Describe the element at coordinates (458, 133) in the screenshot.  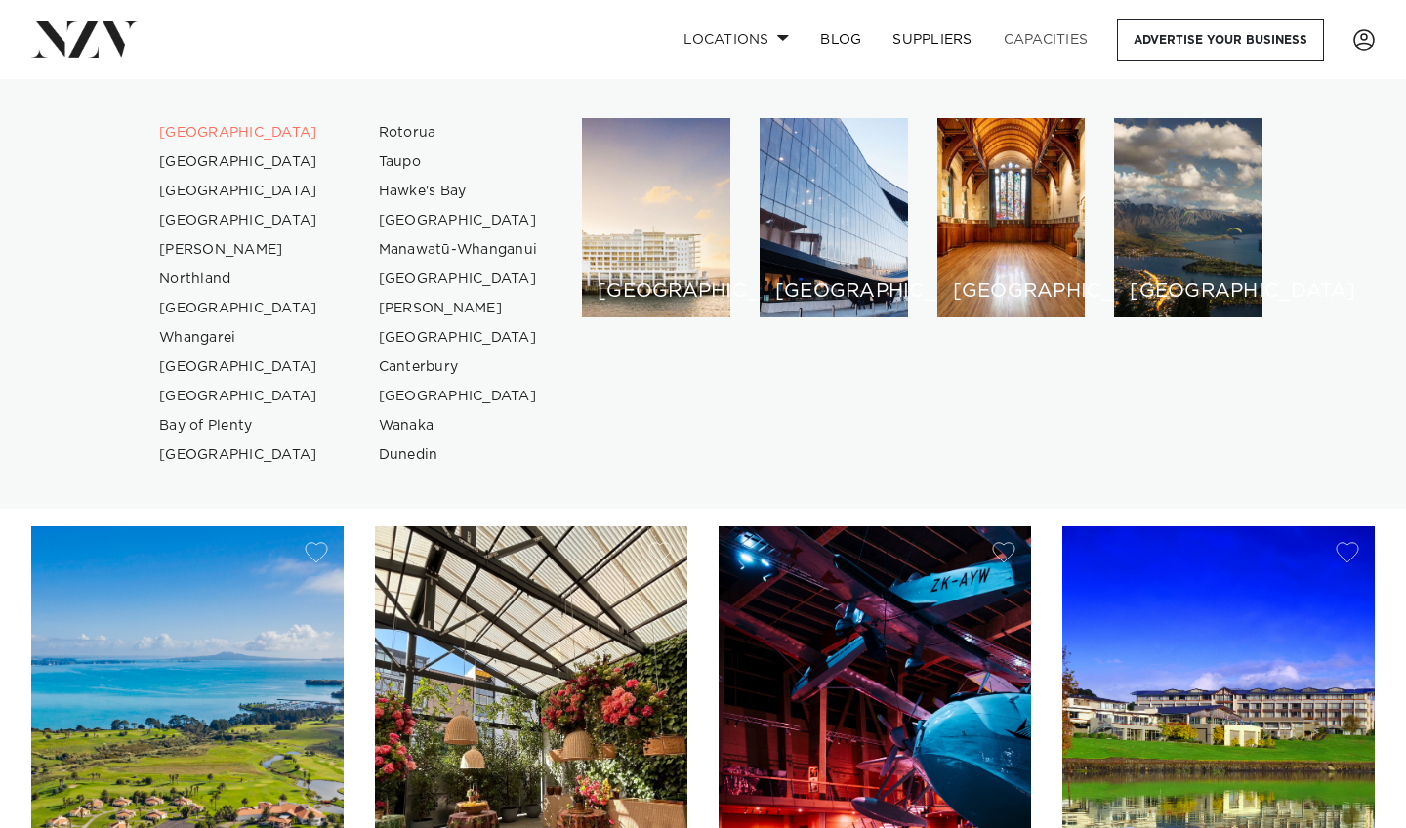
I see `a: Rotorua` at that location.